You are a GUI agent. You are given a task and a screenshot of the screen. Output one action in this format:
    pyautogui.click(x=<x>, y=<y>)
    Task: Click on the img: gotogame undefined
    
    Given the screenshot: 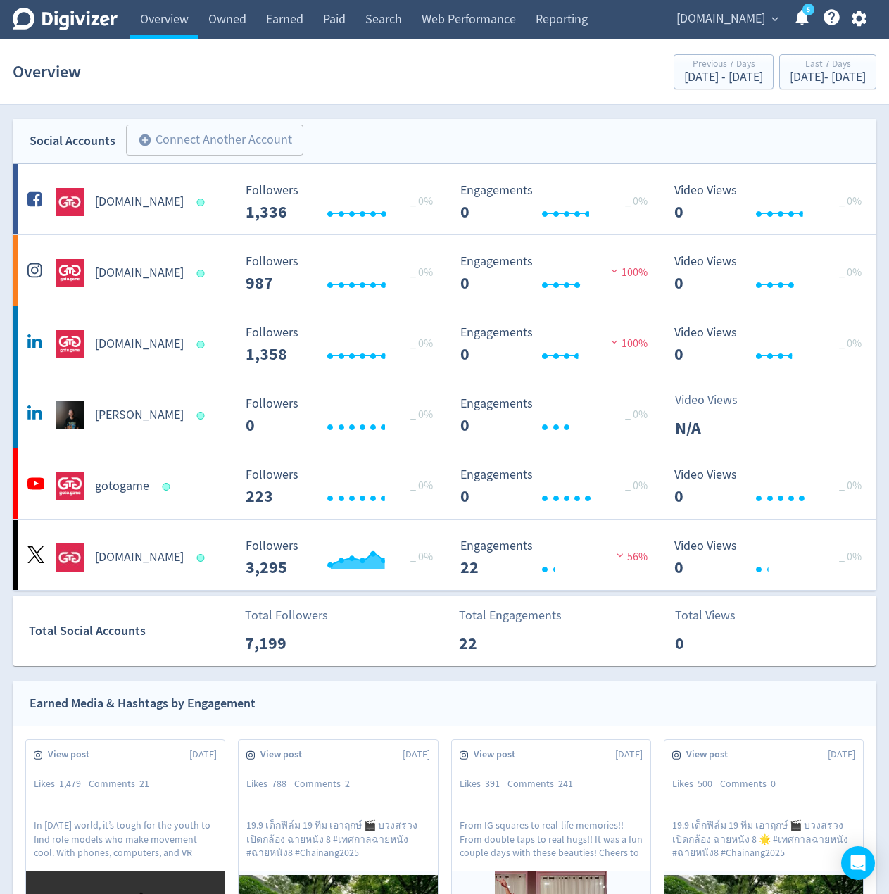 What is the action you would take?
    pyautogui.click(x=70, y=486)
    